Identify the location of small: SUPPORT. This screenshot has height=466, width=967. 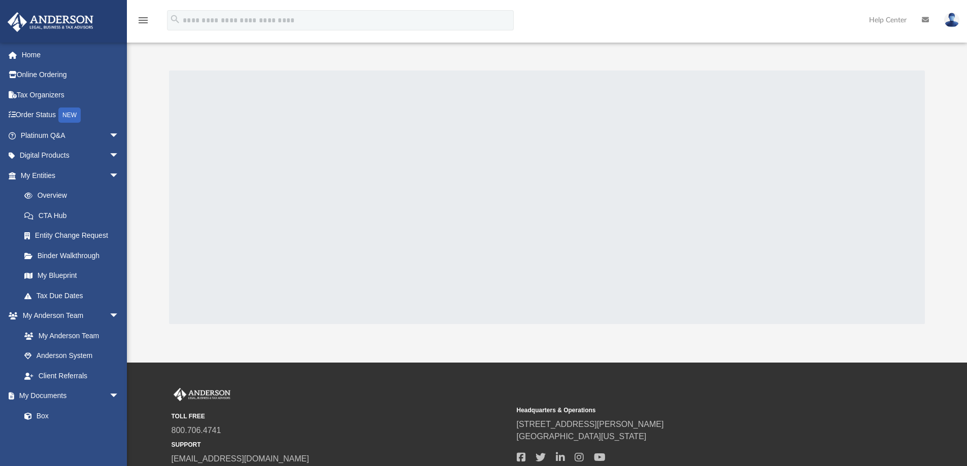
(341, 445).